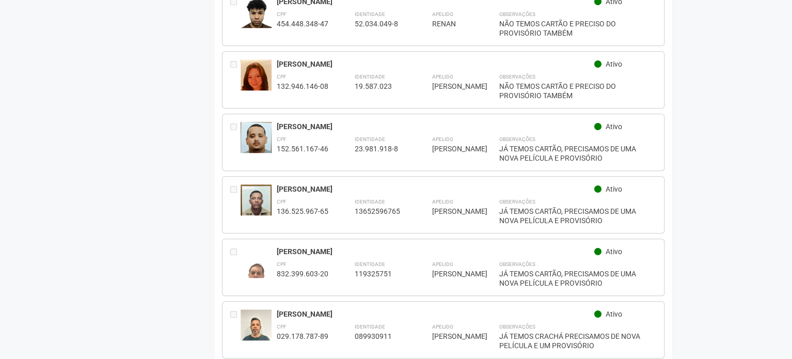  I want to click on div: 23.981.918-8, so click(380, 149).